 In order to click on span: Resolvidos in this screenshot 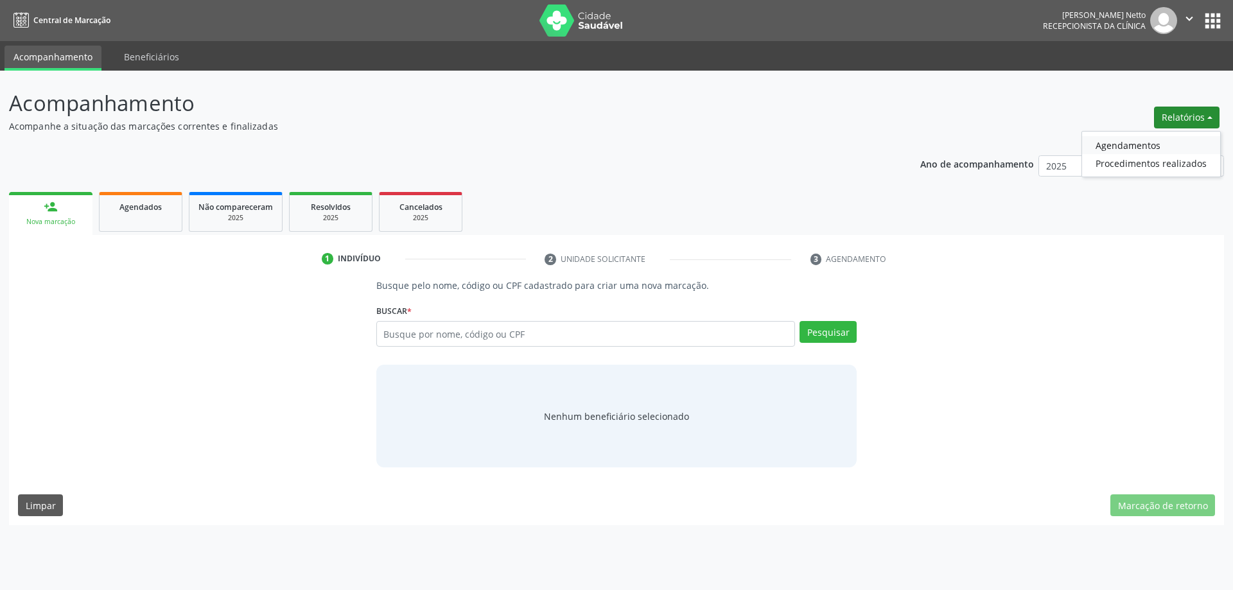, I will do `click(331, 207)`.